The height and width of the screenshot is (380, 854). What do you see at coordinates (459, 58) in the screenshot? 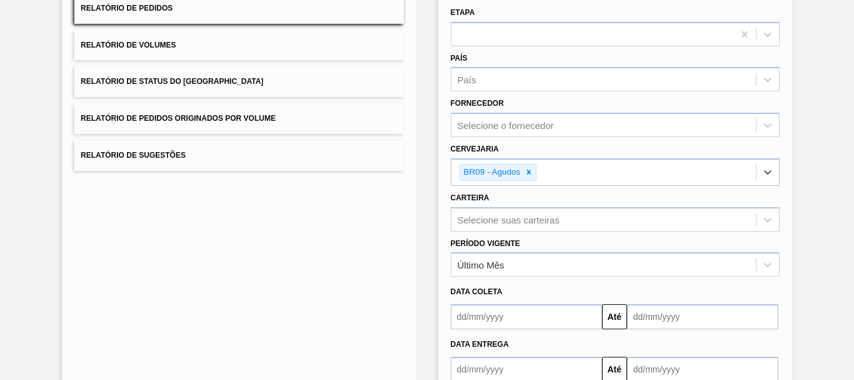
I see `label: País` at bounding box center [459, 58].